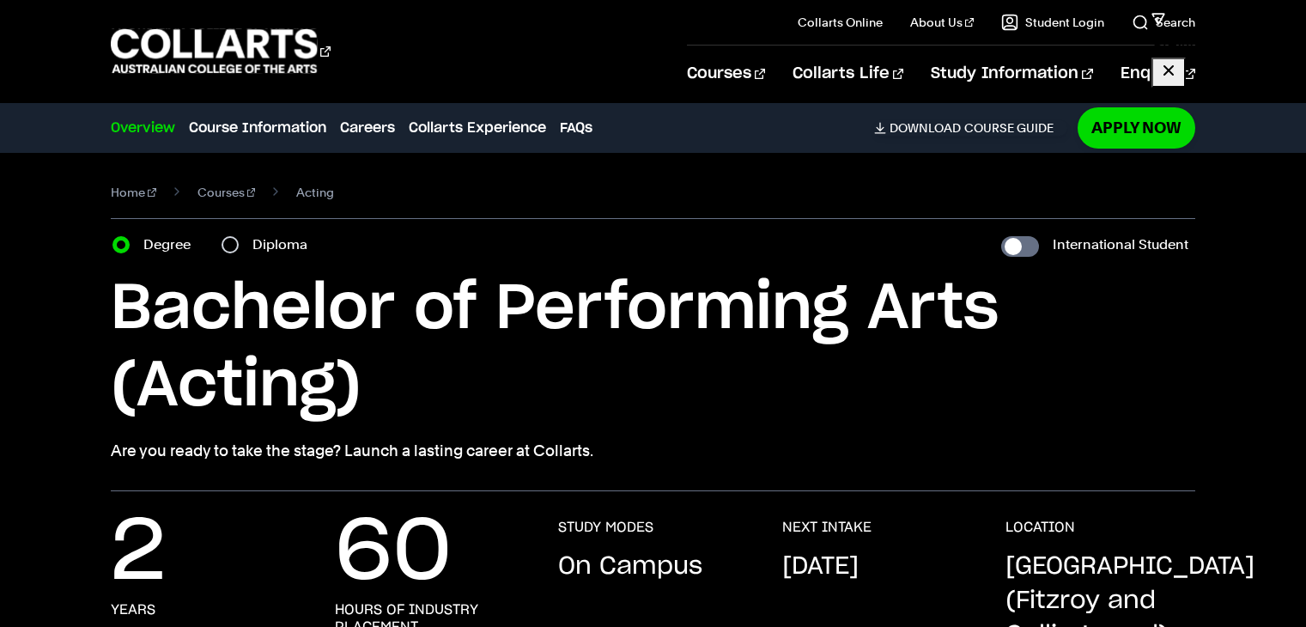  What do you see at coordinates (221, 51) in the screenshot?
I see `div: Go to homepage` at bounding box center [221, 51].